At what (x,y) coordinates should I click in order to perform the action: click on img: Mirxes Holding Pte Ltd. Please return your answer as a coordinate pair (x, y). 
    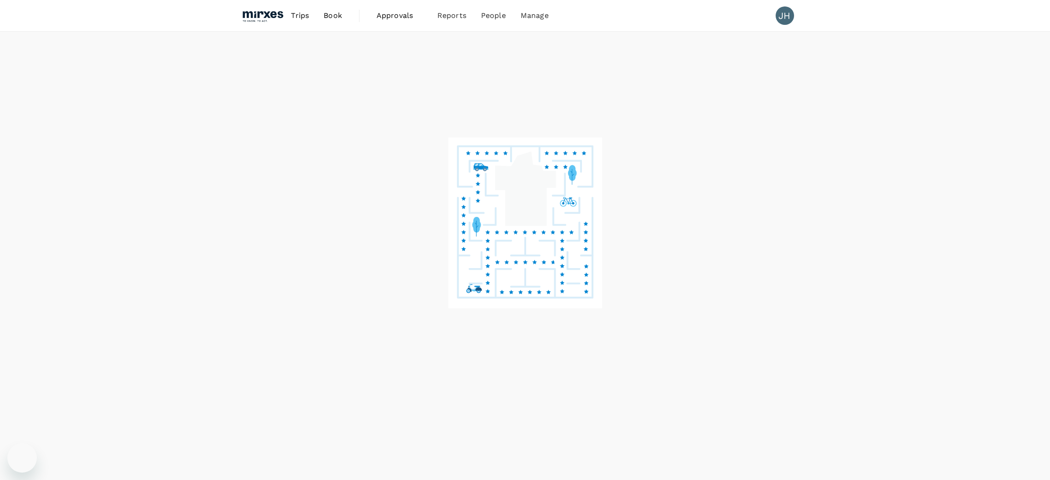
    Looking at the image, I should click on (263, 16).